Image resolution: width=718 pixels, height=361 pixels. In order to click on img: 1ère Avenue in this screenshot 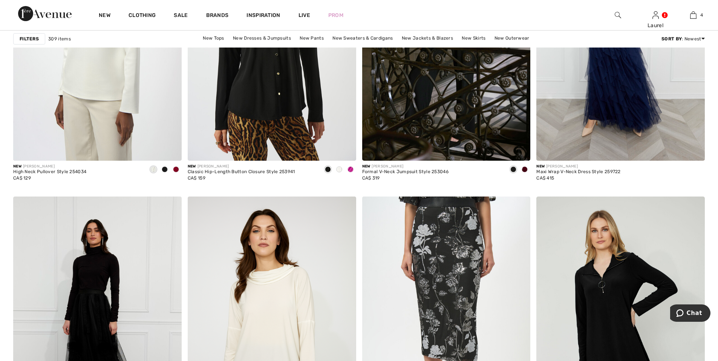, I will do `click(45, 14)`.